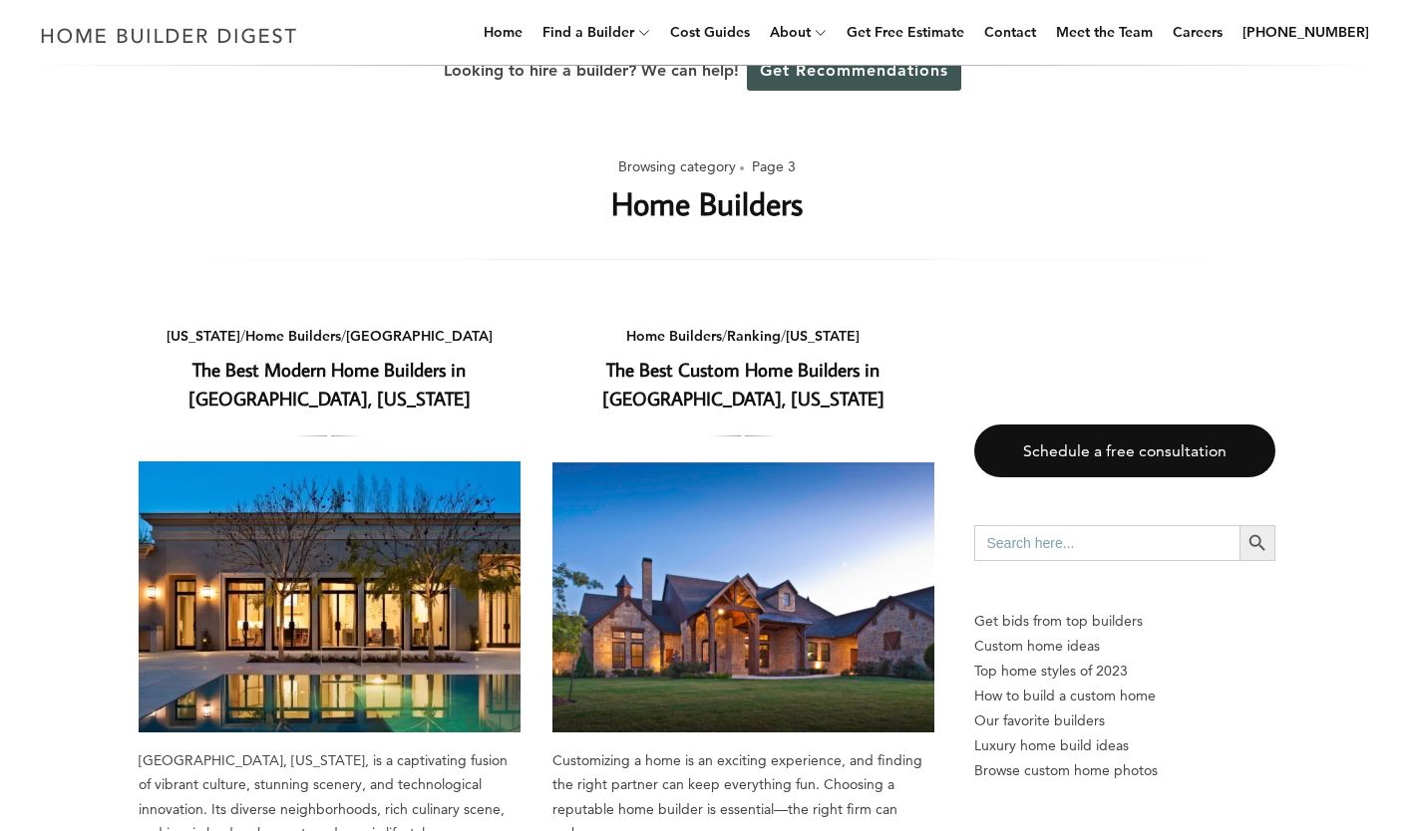 The width and height of the screenshot is (1413, 831). What do you see at coordinates (1125, 771) in the screenshot?
I see `a: Browse custom home photos` at bounding box center [1125, 771].